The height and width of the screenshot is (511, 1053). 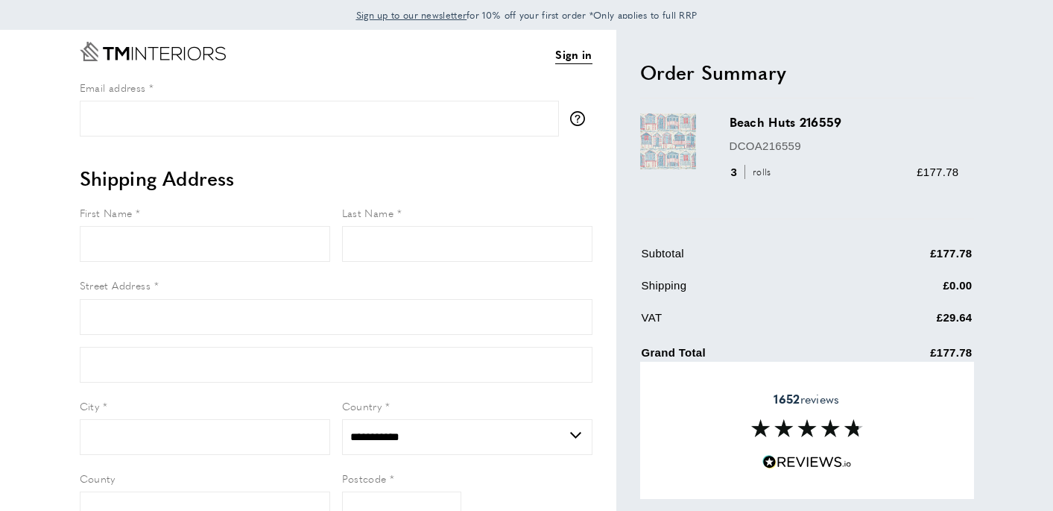 What do you see at coordinates (907, 291) in the screenshot?
I see `td: £0.00` at bounding box center [907, 291].